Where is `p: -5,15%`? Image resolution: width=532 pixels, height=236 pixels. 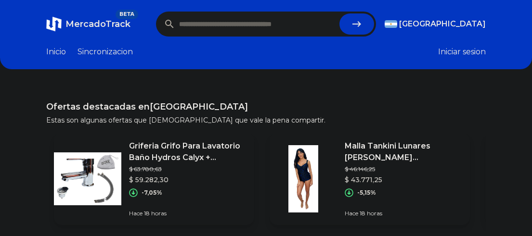 p: -5,15% is located at coordinates (366, 193).